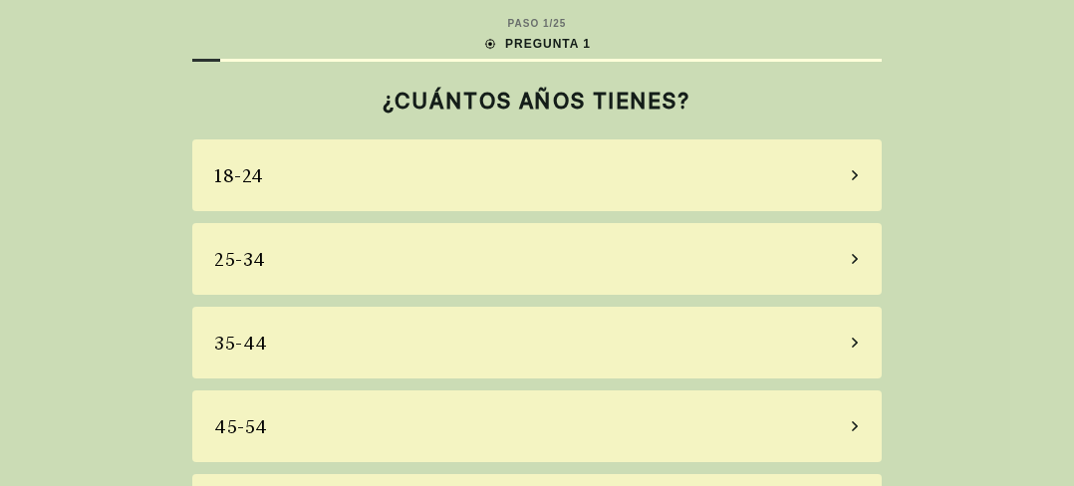  Describe the element at coordinates (537, 23) in the screenshot. I see `div: PASO 1 / 25` at that location.